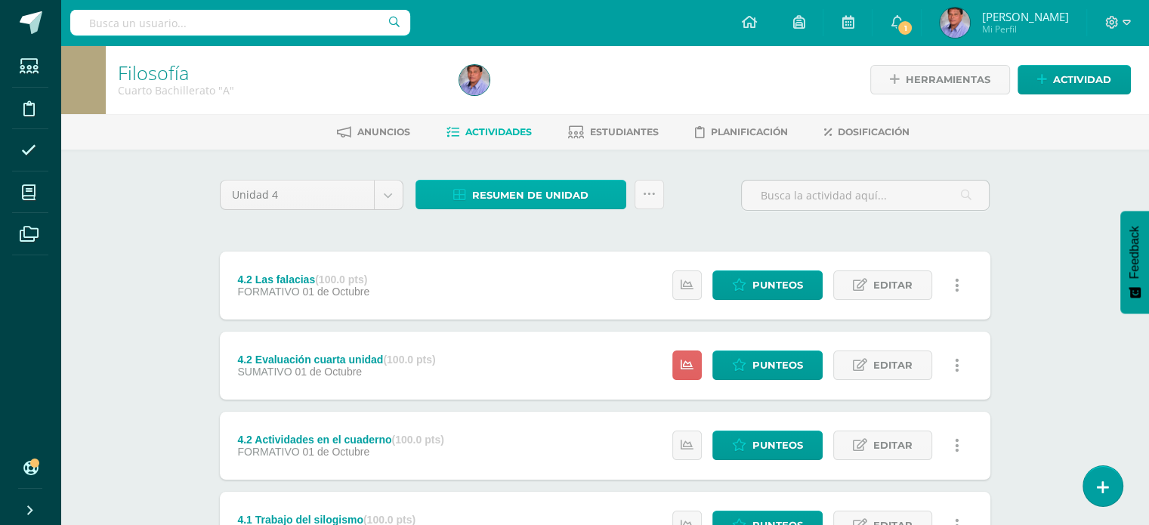 This screenshot has width=1149, height=525. I want to click on span: Actividad, so click(1082, 79).